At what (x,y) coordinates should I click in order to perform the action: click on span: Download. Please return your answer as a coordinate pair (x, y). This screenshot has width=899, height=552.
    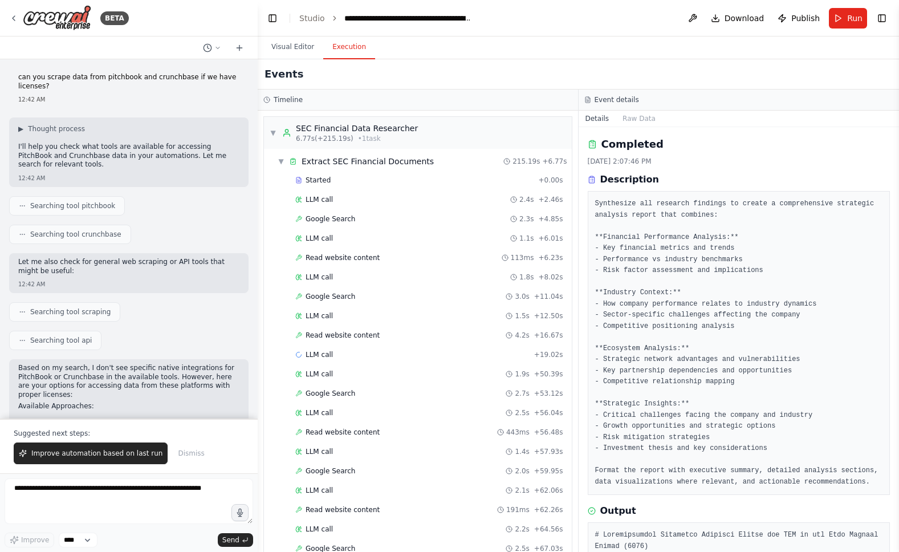
    Looking at the image, I should click on (745, 18).